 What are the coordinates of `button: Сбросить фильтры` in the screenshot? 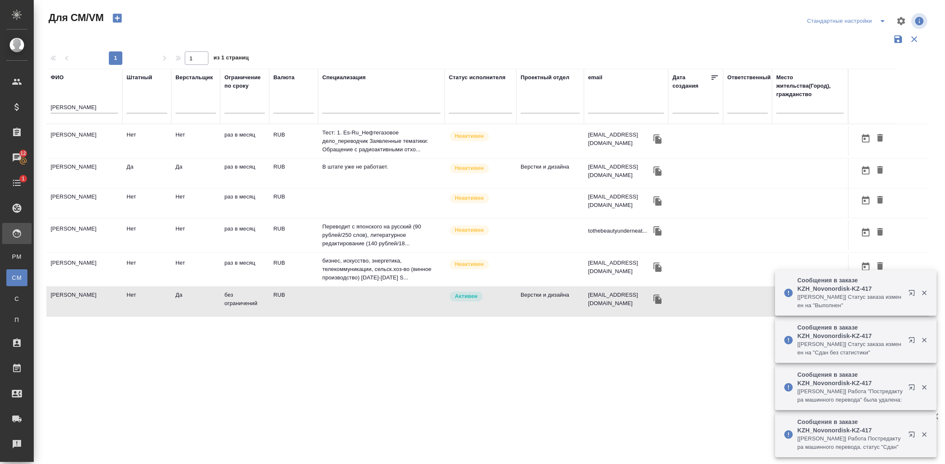 It's located at (914, 39).